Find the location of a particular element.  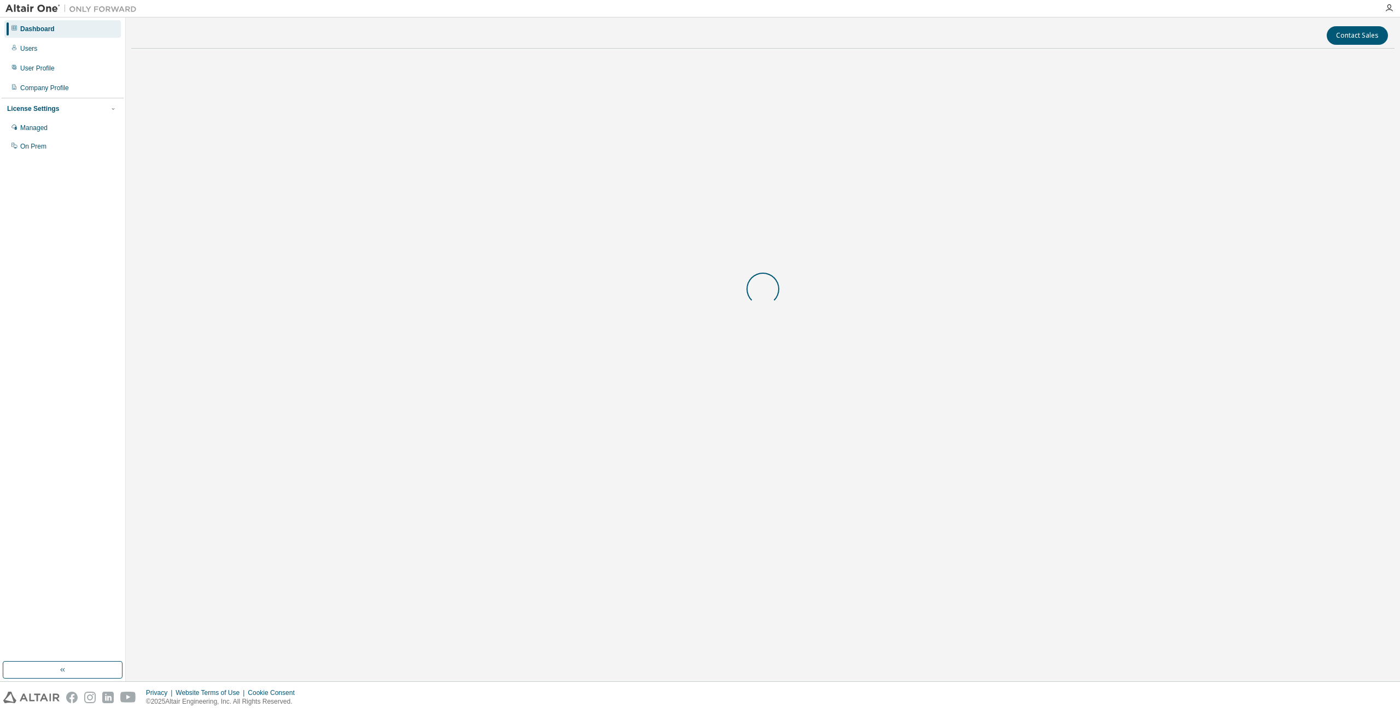

div: Users is located at coordinates (28, 49).